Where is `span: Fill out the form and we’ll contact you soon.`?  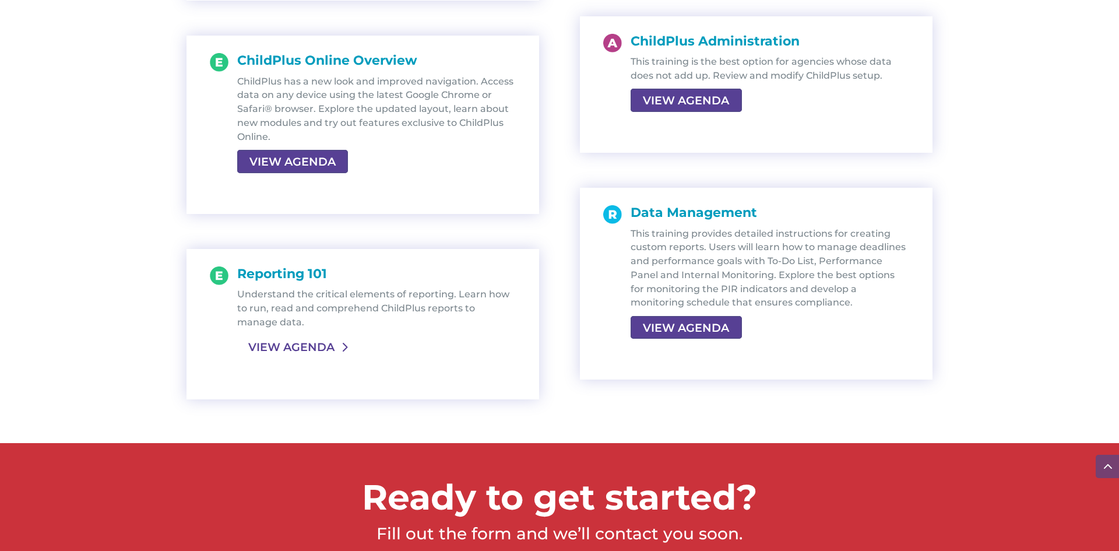
span: Fill out the form and we’ll contact you soon. is located at coordinates (560, 533).